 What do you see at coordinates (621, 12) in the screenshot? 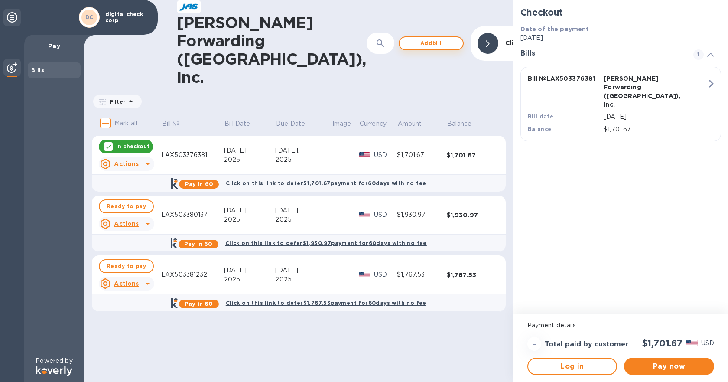
I see `h2: Checkout` at bounding box center [621, 12].